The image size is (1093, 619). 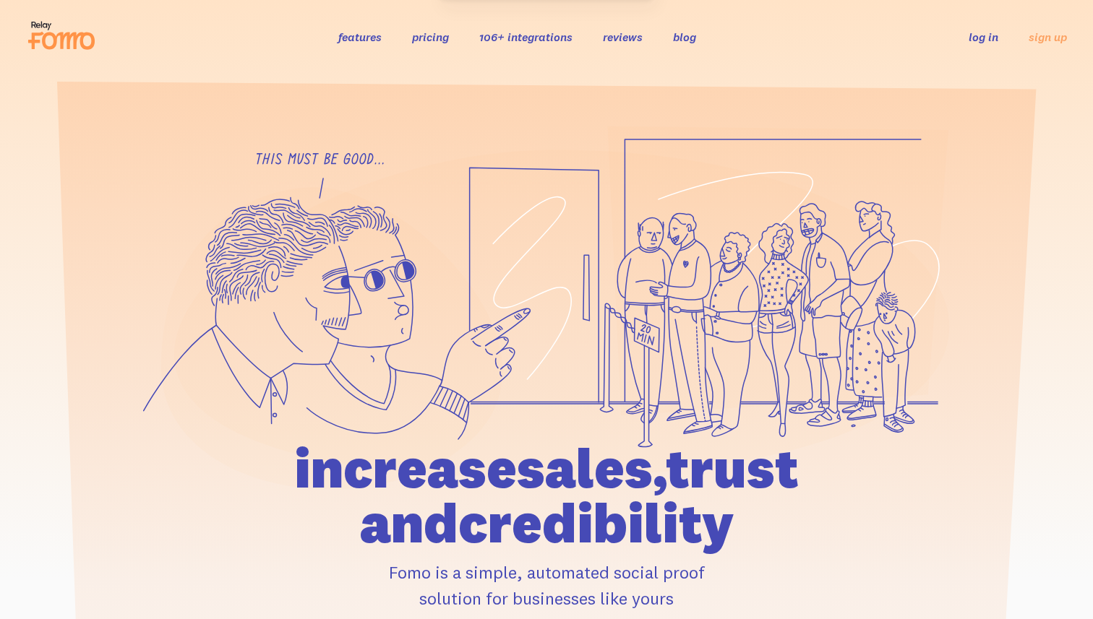 What do you see at coordinates (684, 37) in the screenshot?
I see `a: blog` at bounding box center [684, 37].